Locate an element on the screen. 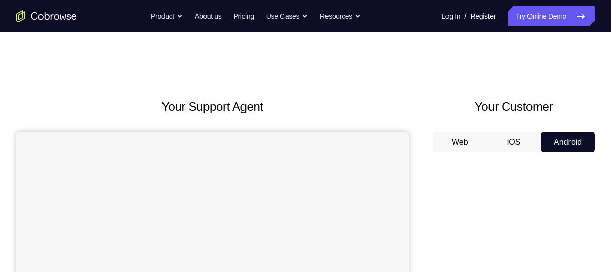 The image size is (611, 272). a: About us is located at coordinates (208, 16).